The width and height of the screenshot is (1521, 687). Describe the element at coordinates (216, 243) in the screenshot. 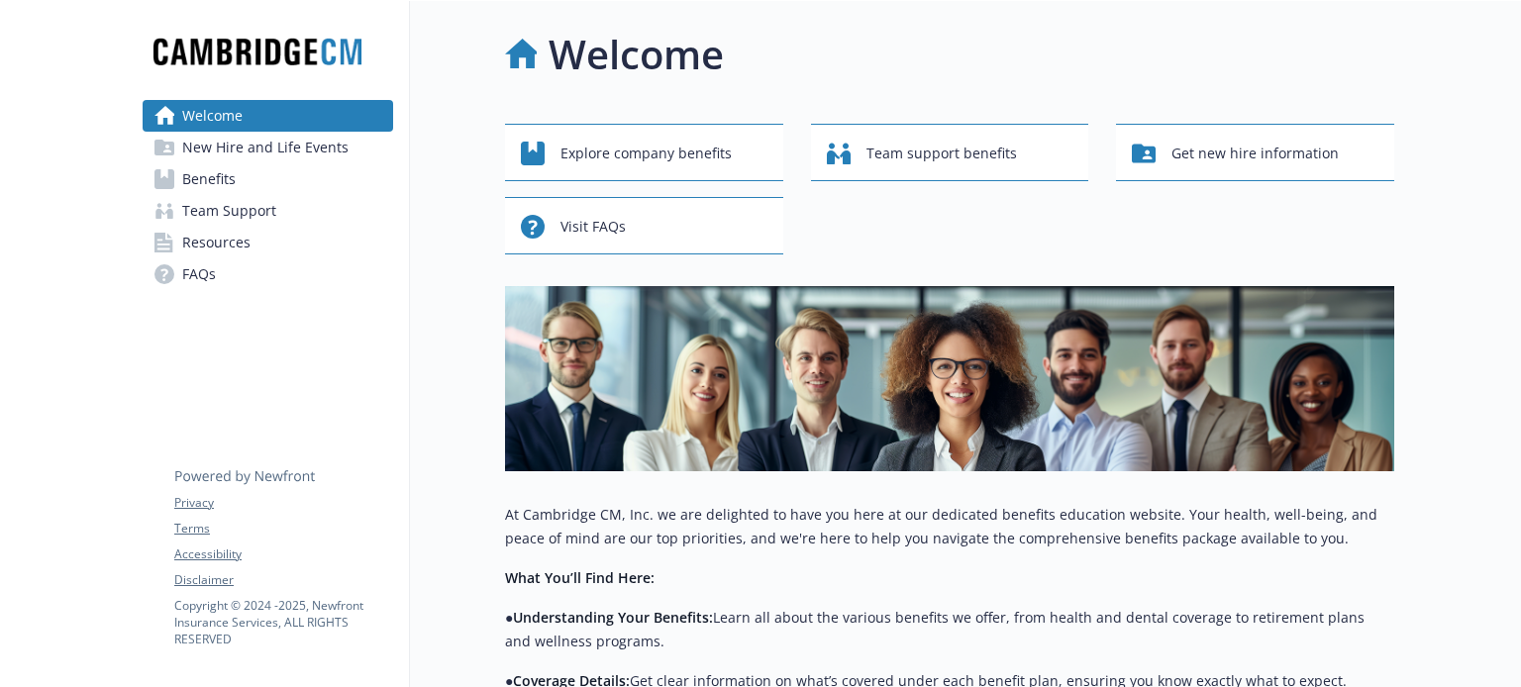

I see `span: Resources` at that location.